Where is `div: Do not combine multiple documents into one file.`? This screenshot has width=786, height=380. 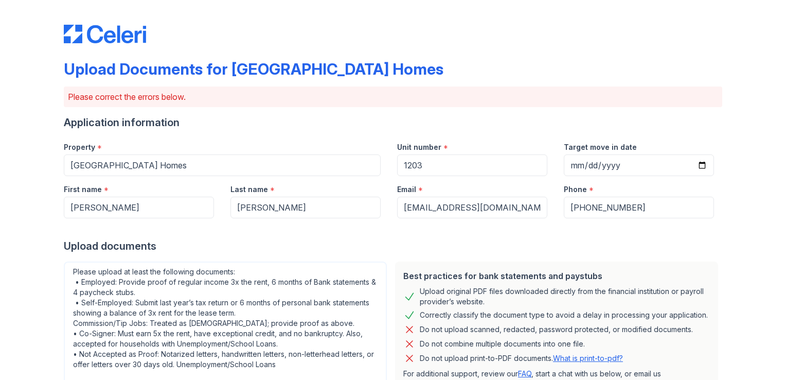 div: Do not combine multiple documents into one file. is located at coordinates (502, 344).